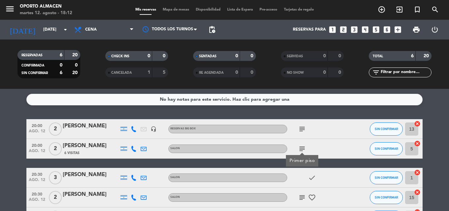 Image resolution: width=449 pixels, height=211 pixels. Describe the element at coordinates (120, 56) in the screenshot. I see `span: CHECK INS` at that location.